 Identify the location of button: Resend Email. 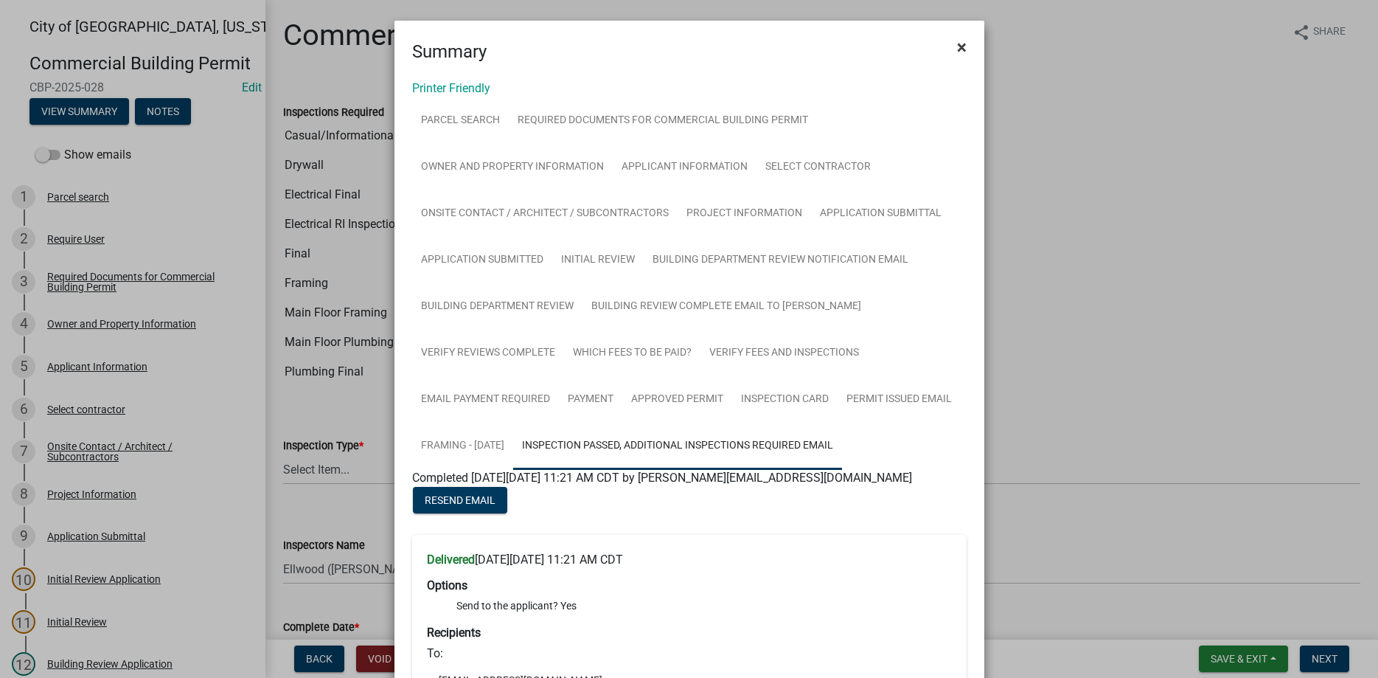
(460, 500).